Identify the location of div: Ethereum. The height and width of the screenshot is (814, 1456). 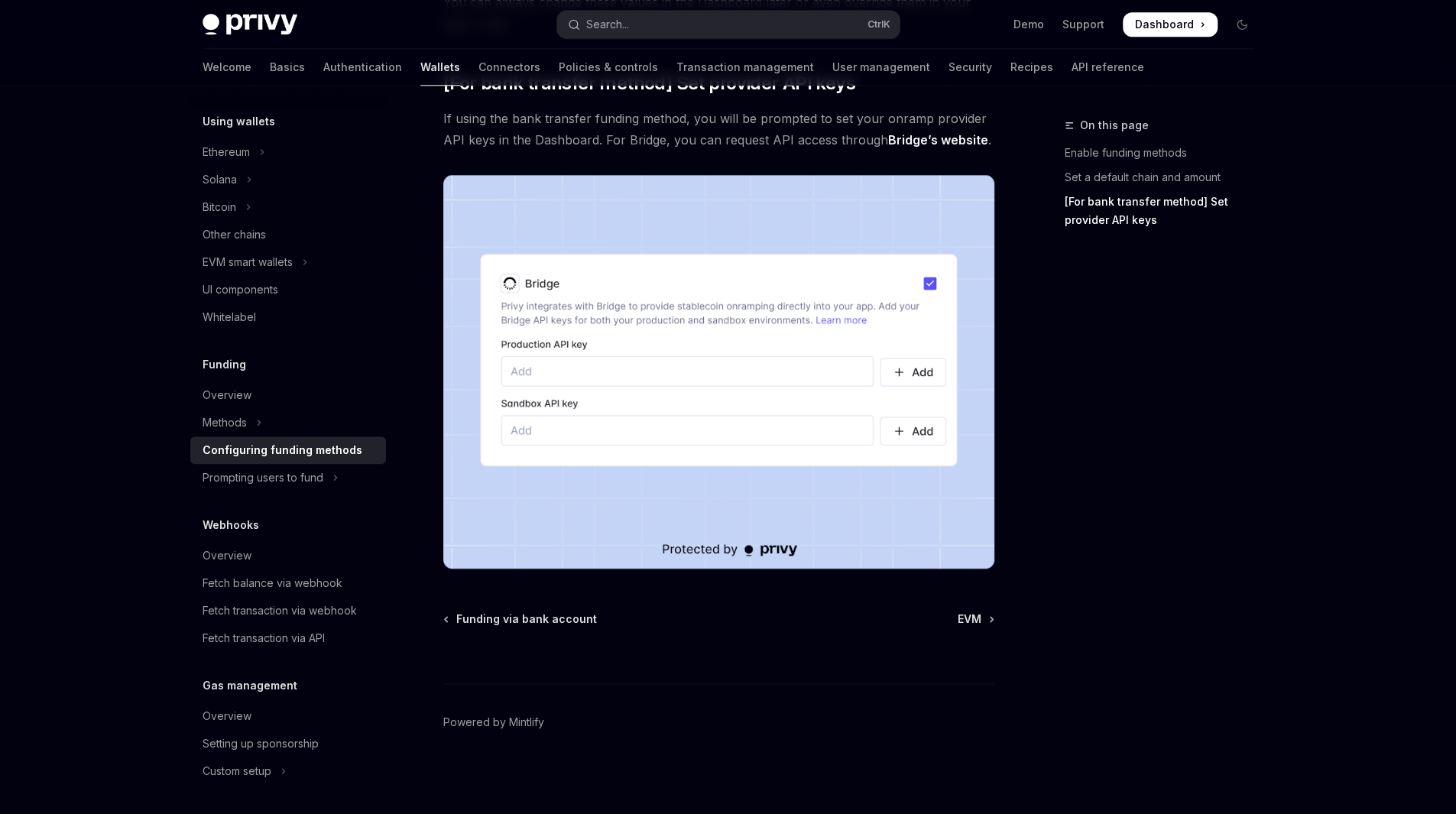
(226, 153).